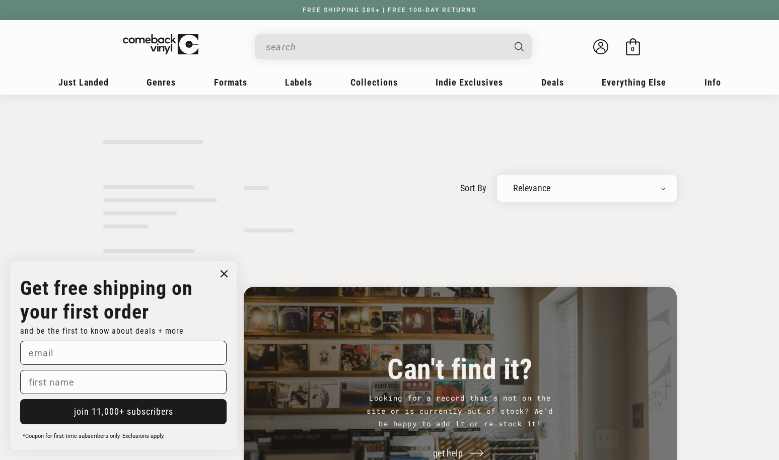  Describe the element at coordinates (519, 47) in the screenshot. I see `button: Search` at that location.